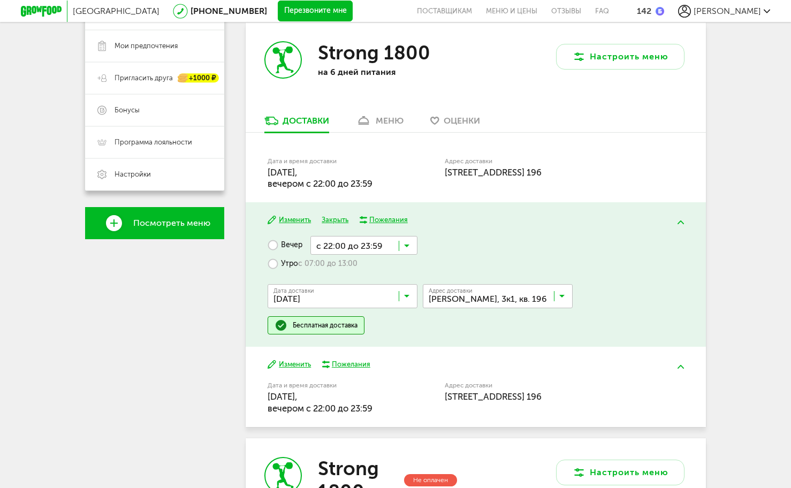 Image resolution: width=791 pixels, height=488 pixels. Describe the element at coordinates (155, 46) in the screenshot. I see `a: Мои предпочтения` at that location.